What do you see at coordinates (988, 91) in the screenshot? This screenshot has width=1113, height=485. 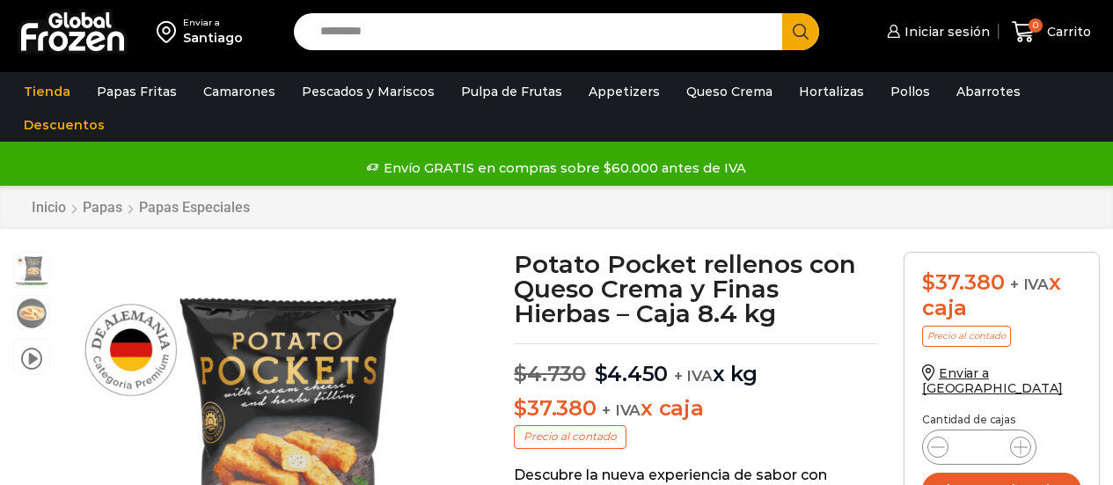 I see `a: Abarrotes` at bounding box center [988, 91].